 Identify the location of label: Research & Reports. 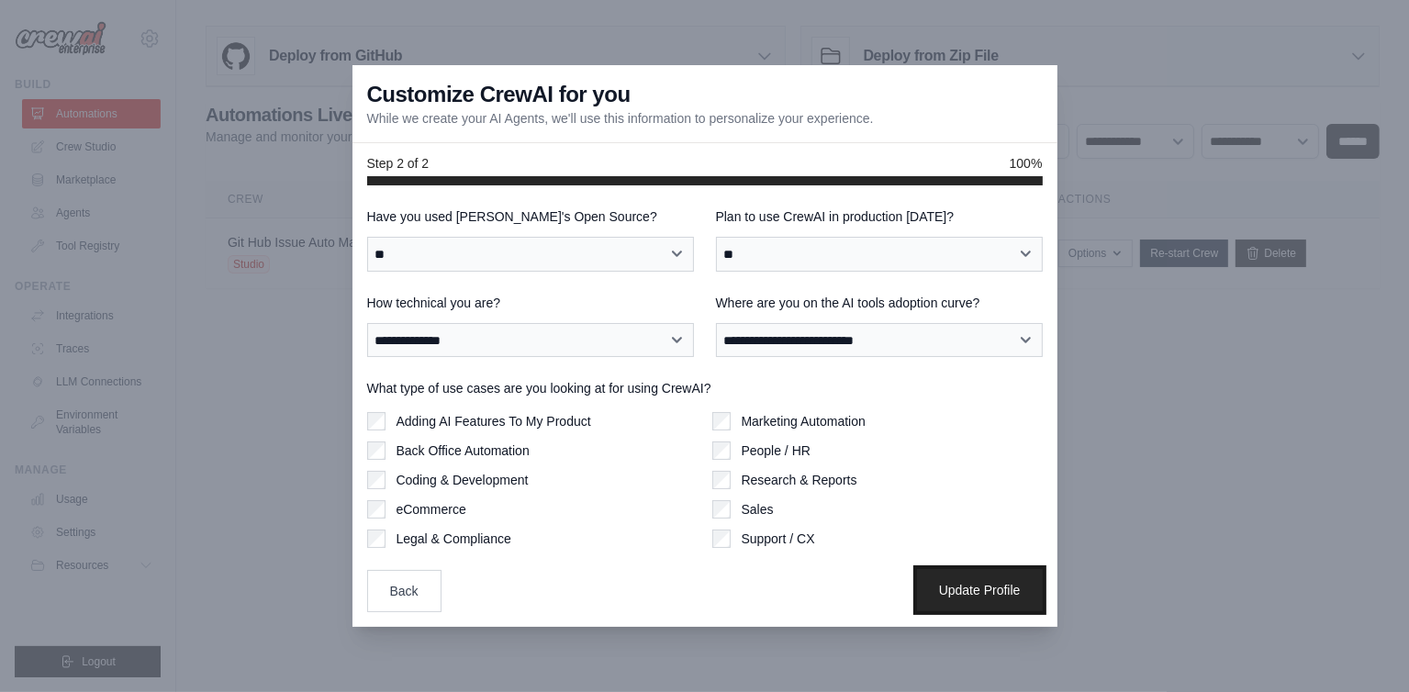
(800, 480).